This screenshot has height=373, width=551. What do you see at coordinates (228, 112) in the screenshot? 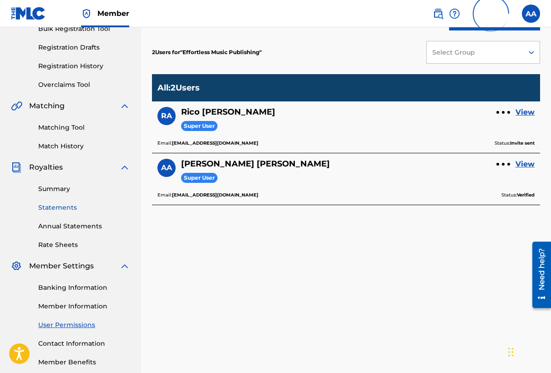
I see `h5: Rico Acosta` at bounding box center [228, 112].